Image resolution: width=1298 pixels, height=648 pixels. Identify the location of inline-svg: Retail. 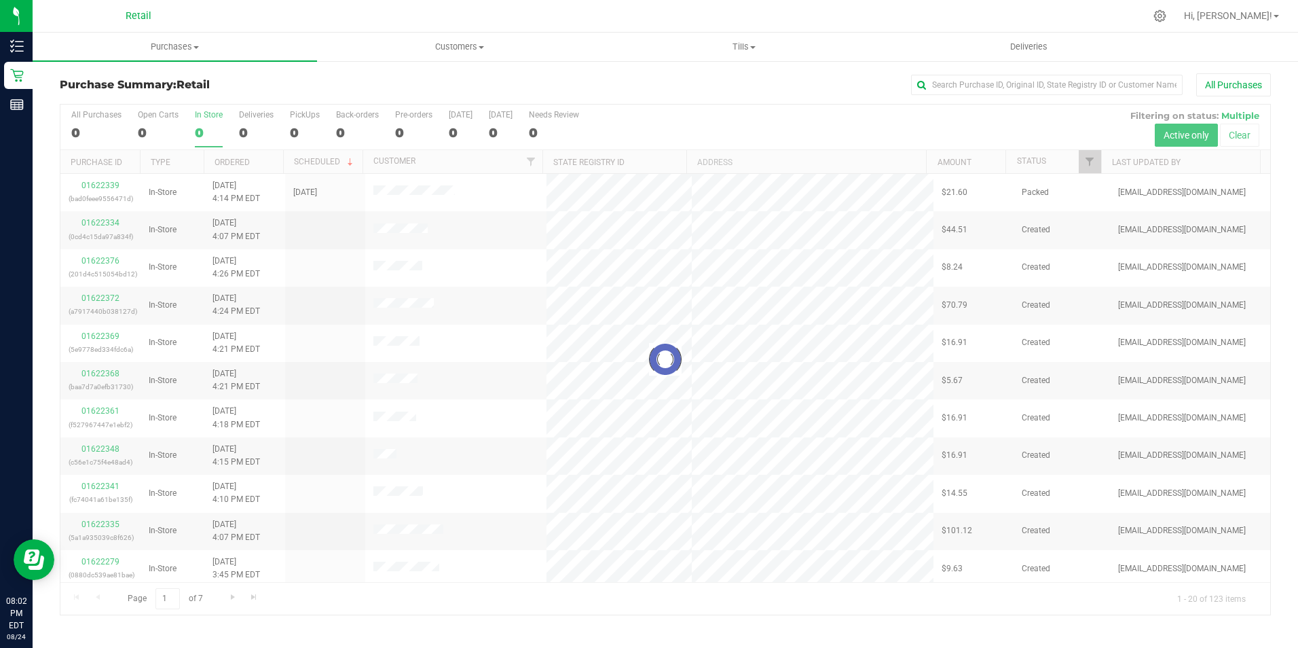
(17, 75).